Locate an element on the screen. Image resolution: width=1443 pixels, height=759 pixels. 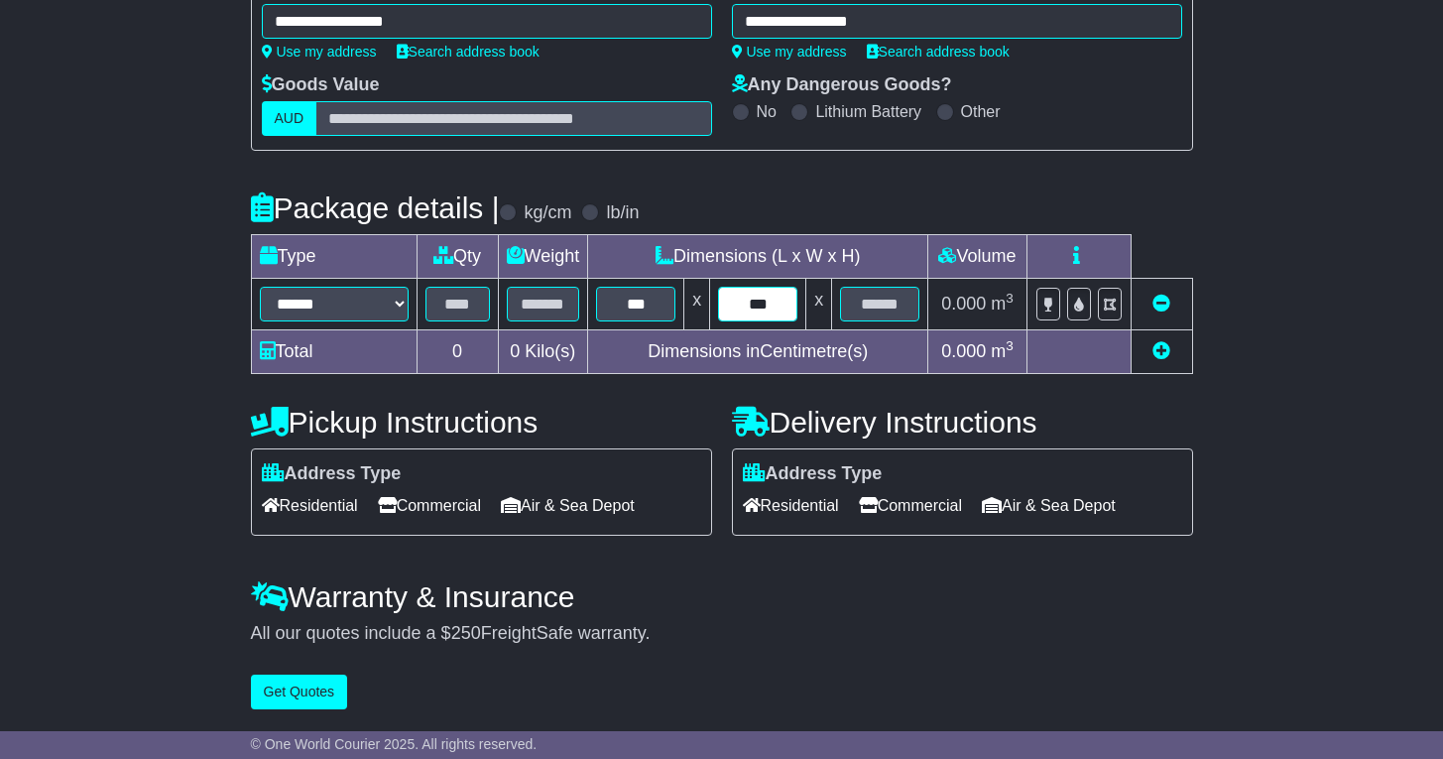
td: Weight is located at coordinates (542, 257).